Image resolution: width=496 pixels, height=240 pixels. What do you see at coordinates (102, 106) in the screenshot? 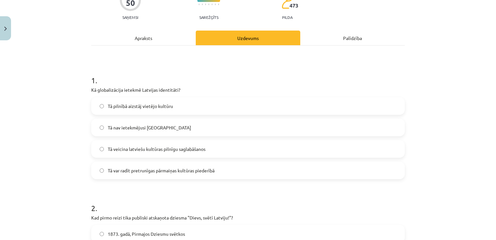
I see `input: Tā pilnībā aizstāj vietējo kultūru` at bounding box center [102, 106].